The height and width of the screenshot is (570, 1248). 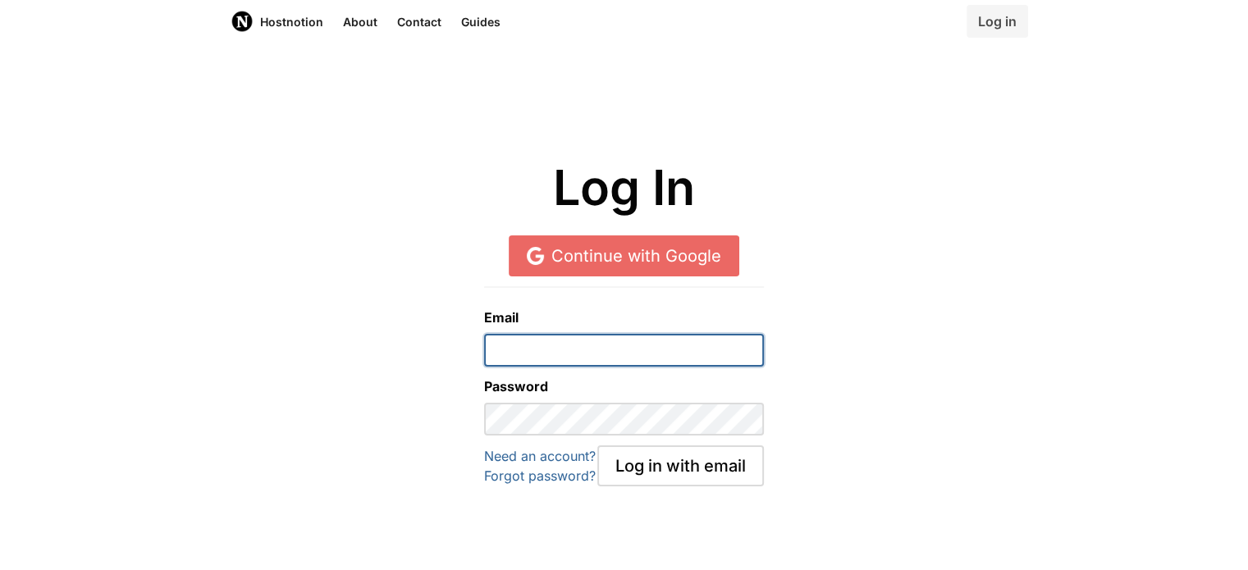 I want to click on a: Log in, so click(x=997, y=21).